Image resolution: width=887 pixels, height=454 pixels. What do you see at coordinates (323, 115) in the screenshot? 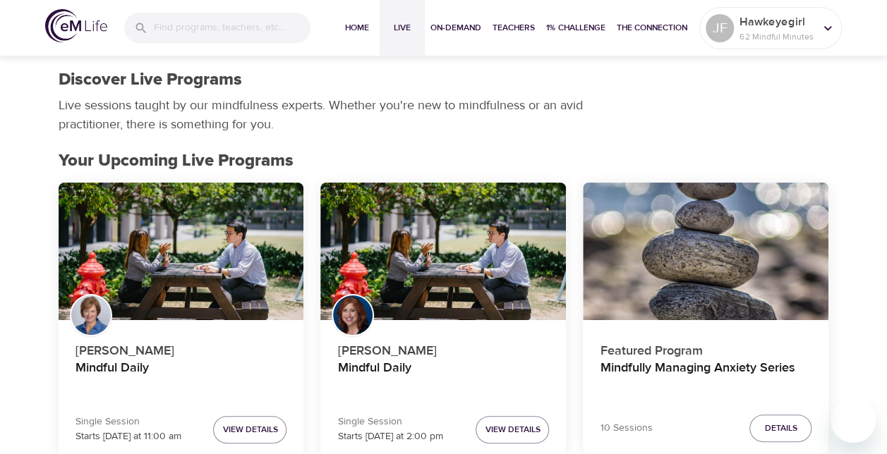
I see `p: Live sessions taught by our mindfulness experts. Whether you're new to mindfulness or an avid pra...` at bounding box center [323, 115].